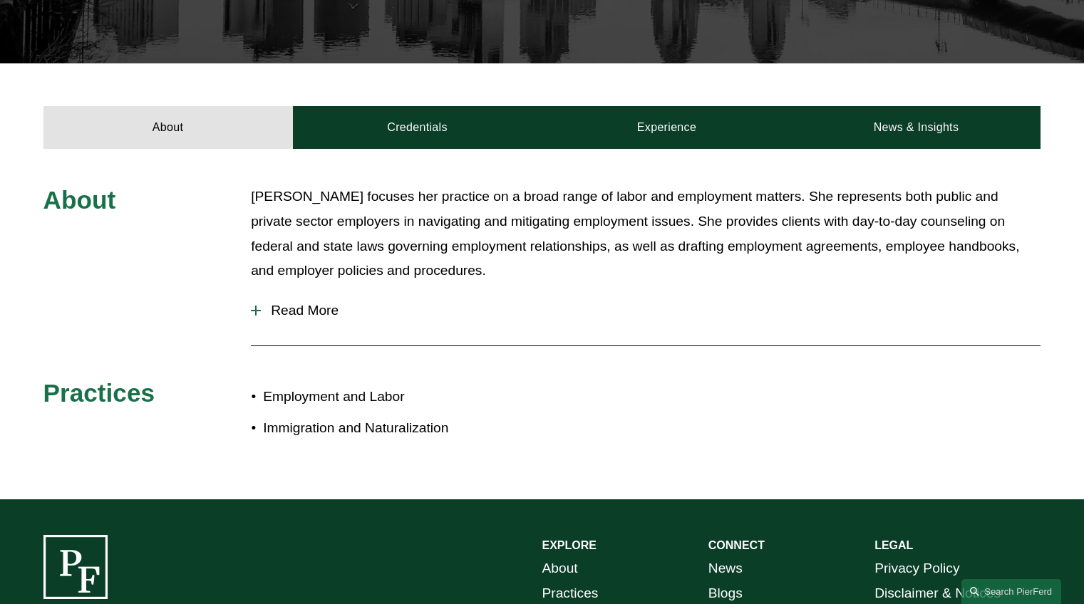 Image resolution: width=1084 pixels, height=604 pixels. I want to click on span: Practices, so click(99, 393).